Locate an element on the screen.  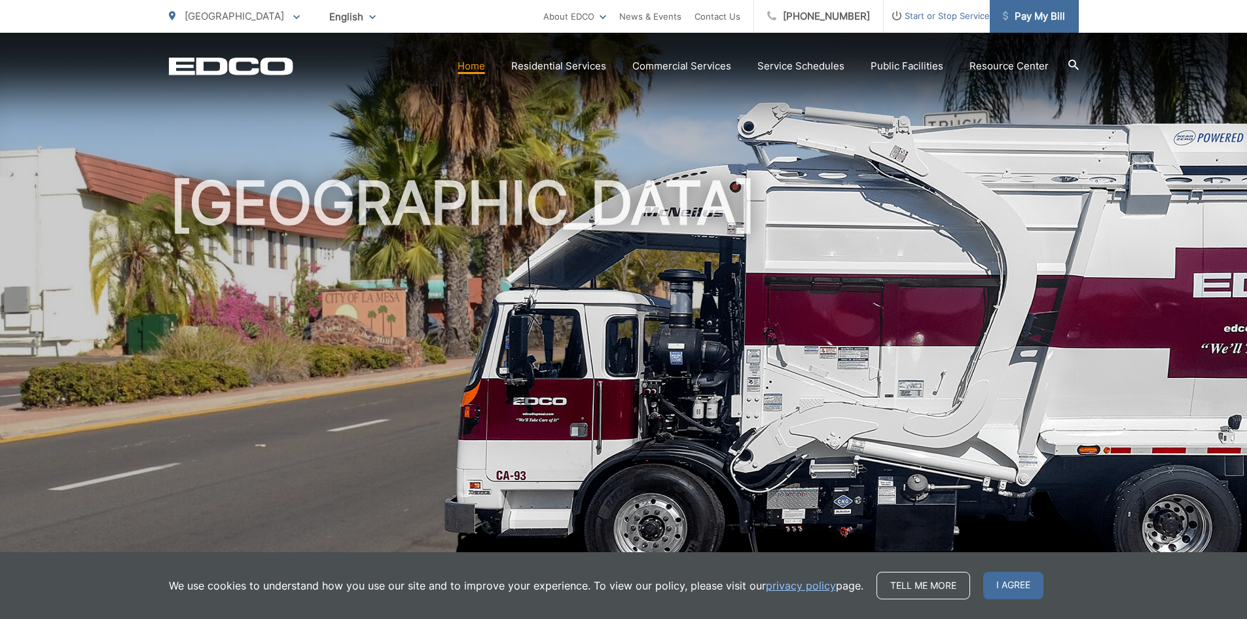
a: Resource Center is located at coordinates (1009, 66).